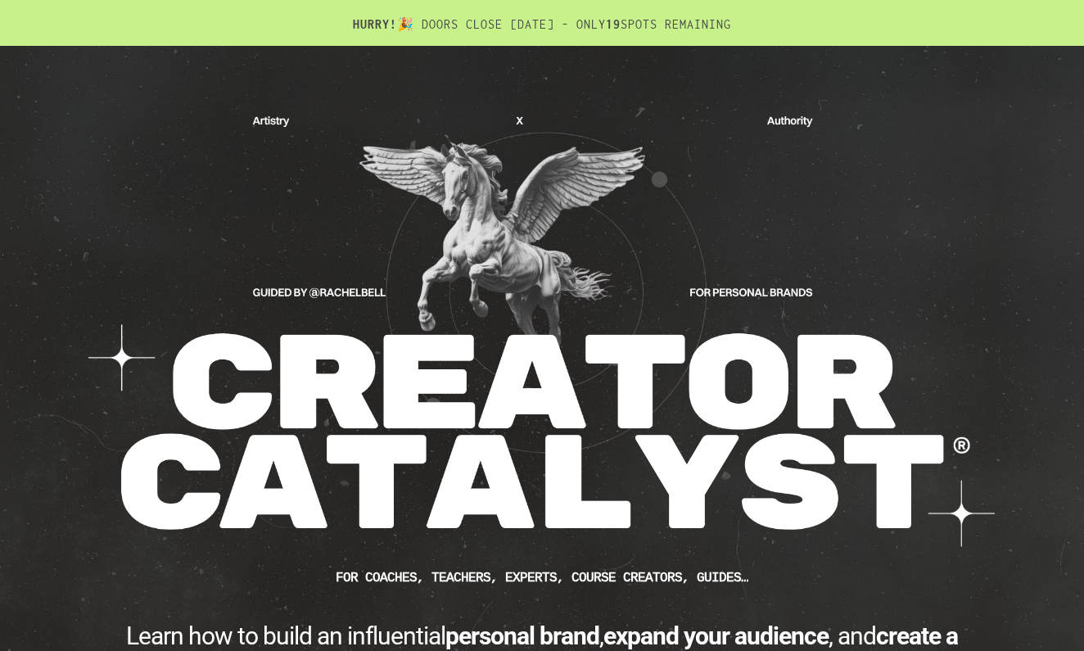 The width and height of the screenshot is (1084, 651). Describe the element at coordinates (522, 635) in the screenshot. I see `b: personal brand` at that location.